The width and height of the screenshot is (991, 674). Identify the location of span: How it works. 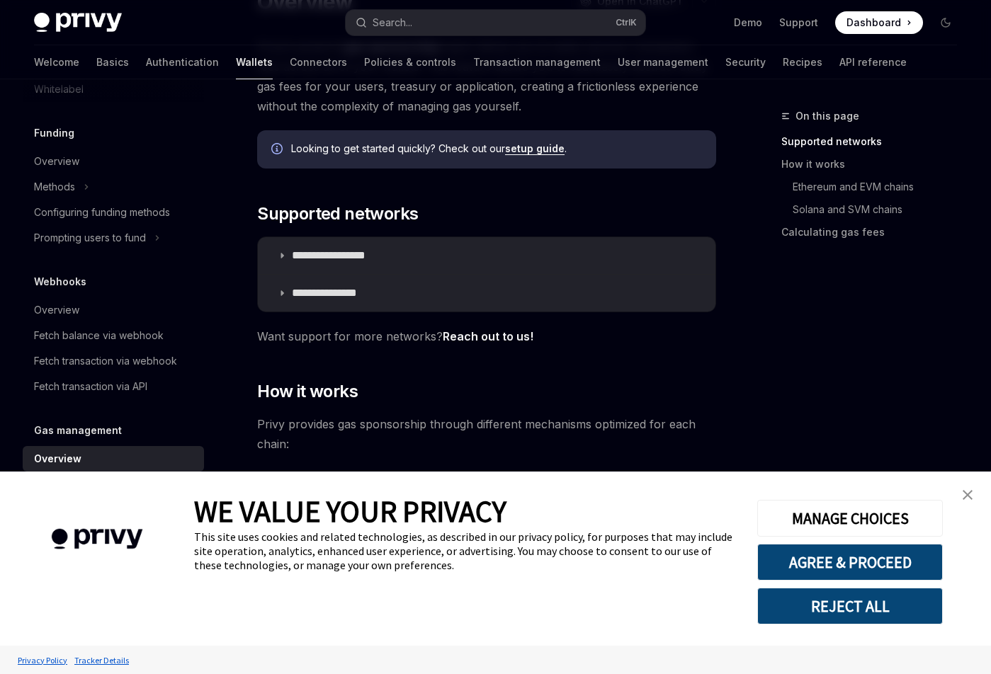
(307, 392).